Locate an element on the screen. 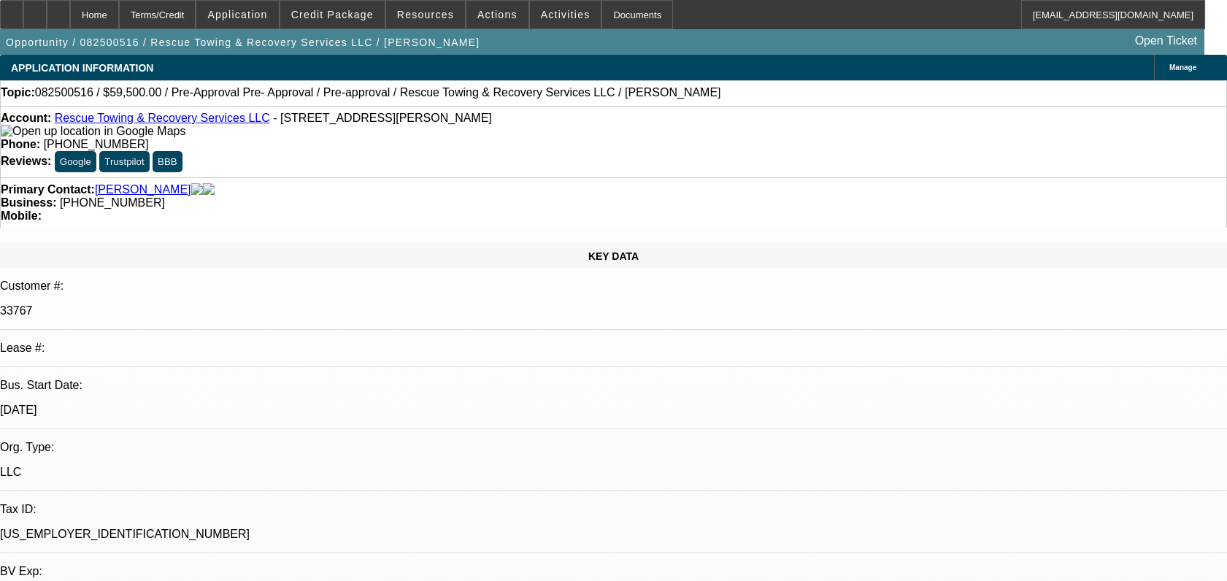  strong: Topic: is located at coordinates (18, 93).